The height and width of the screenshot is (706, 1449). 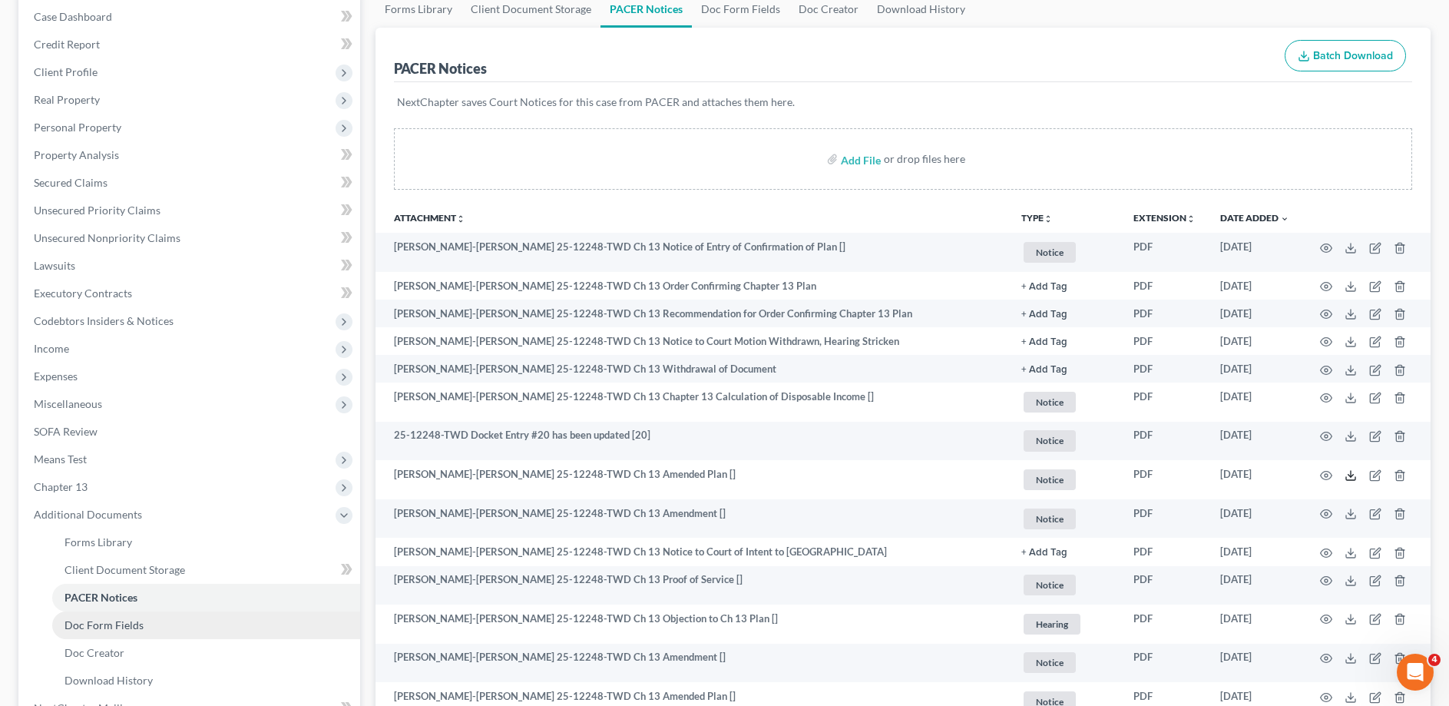 I want to click on button: TYPEunfold_more, so click(x=1037, y=218).